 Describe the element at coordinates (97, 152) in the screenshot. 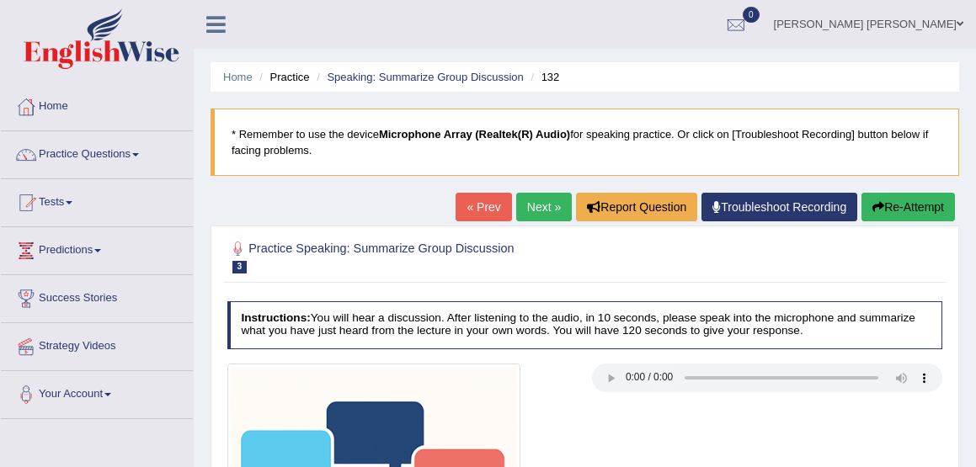

I see `a: Practice Questions` at that location.